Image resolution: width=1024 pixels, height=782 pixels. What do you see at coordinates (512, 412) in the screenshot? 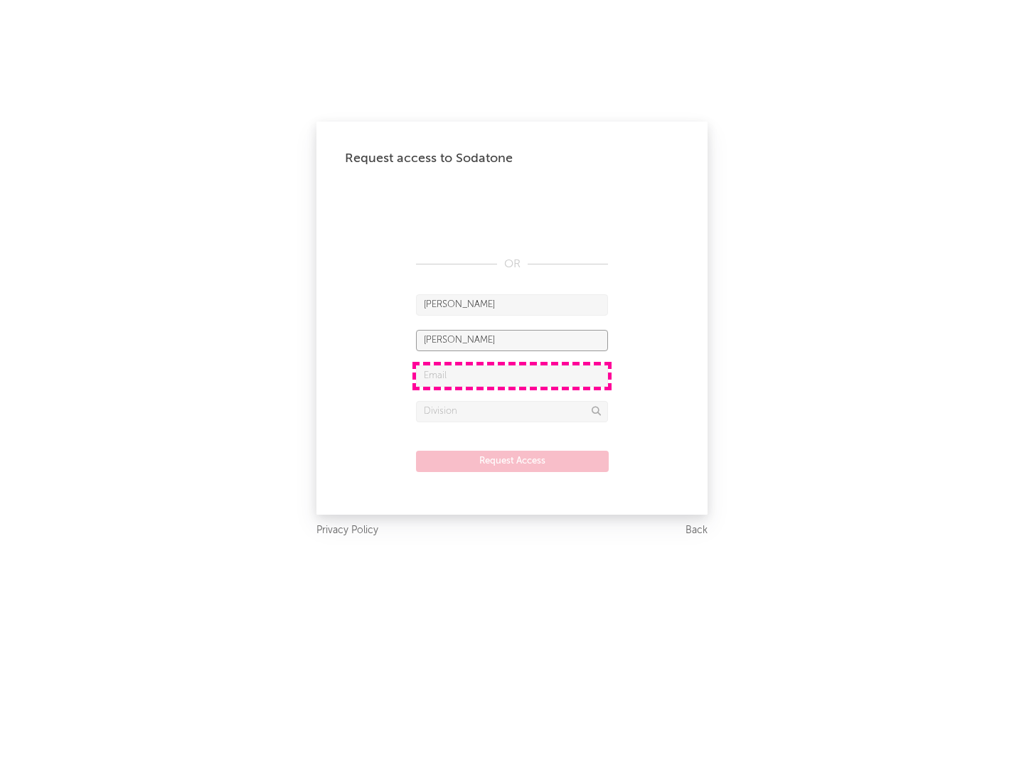
I see `input: Division` at bounding box center [512, 412].